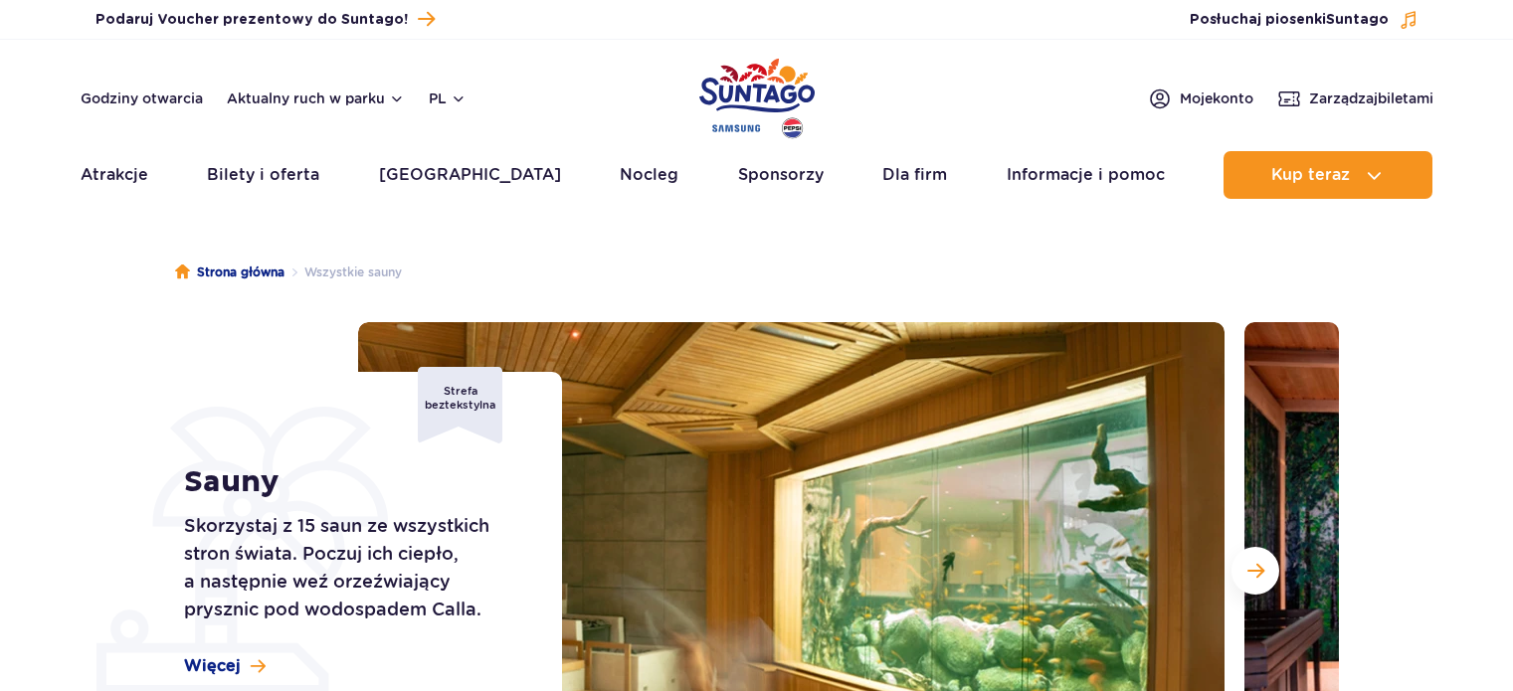 The height and width of the screenshot is (691, 1513). What do you see at coordinates (315, 98) in the screenshot?
I see `button: Aktualny ruch w parku` at bounding box center [315, 98].